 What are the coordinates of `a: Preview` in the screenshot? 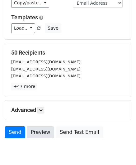 It's located at (41, 132).